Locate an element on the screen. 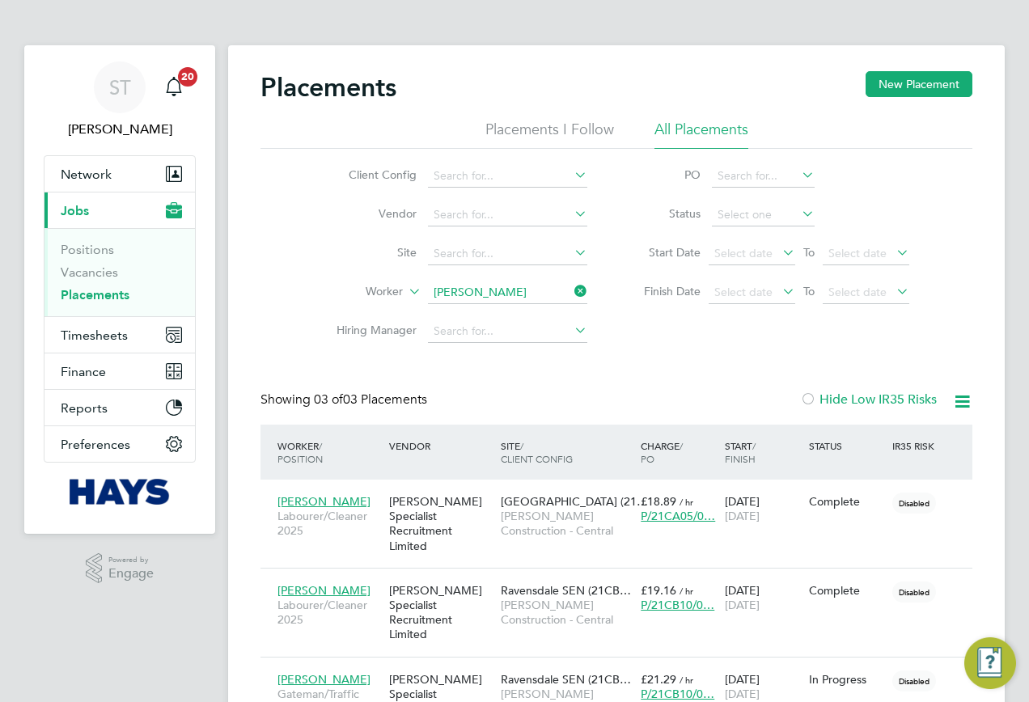  label: Client Config is located at coordinates (370, 175).